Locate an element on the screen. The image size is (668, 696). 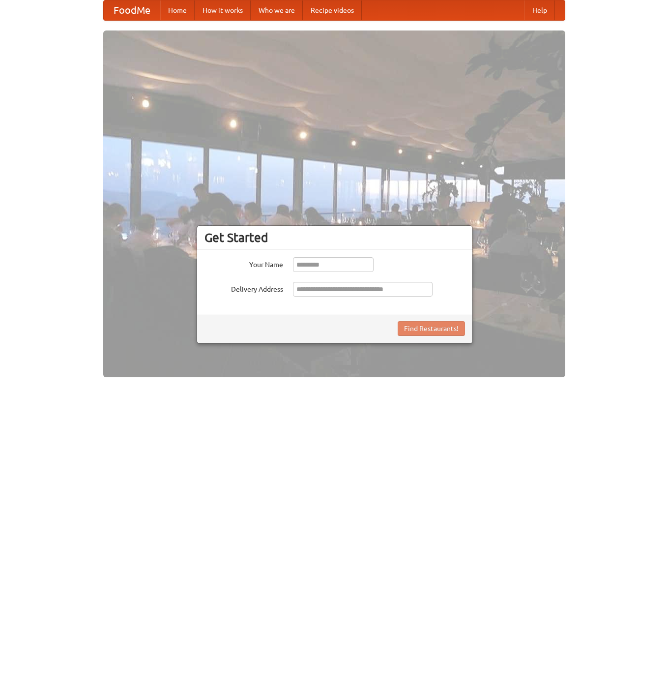
label: Delivery Address is located at coordinates (244, 288).